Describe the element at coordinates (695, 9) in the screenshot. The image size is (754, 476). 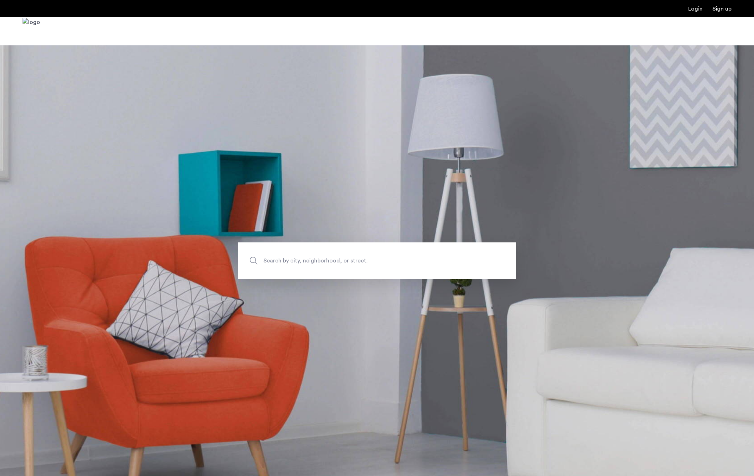
I see `a: Login` at that location.